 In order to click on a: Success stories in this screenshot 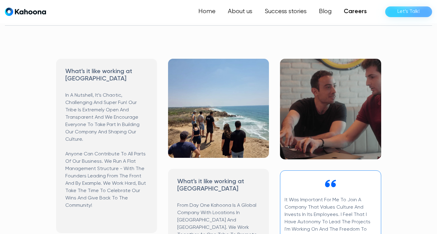, I will do `click(285, 12)`.